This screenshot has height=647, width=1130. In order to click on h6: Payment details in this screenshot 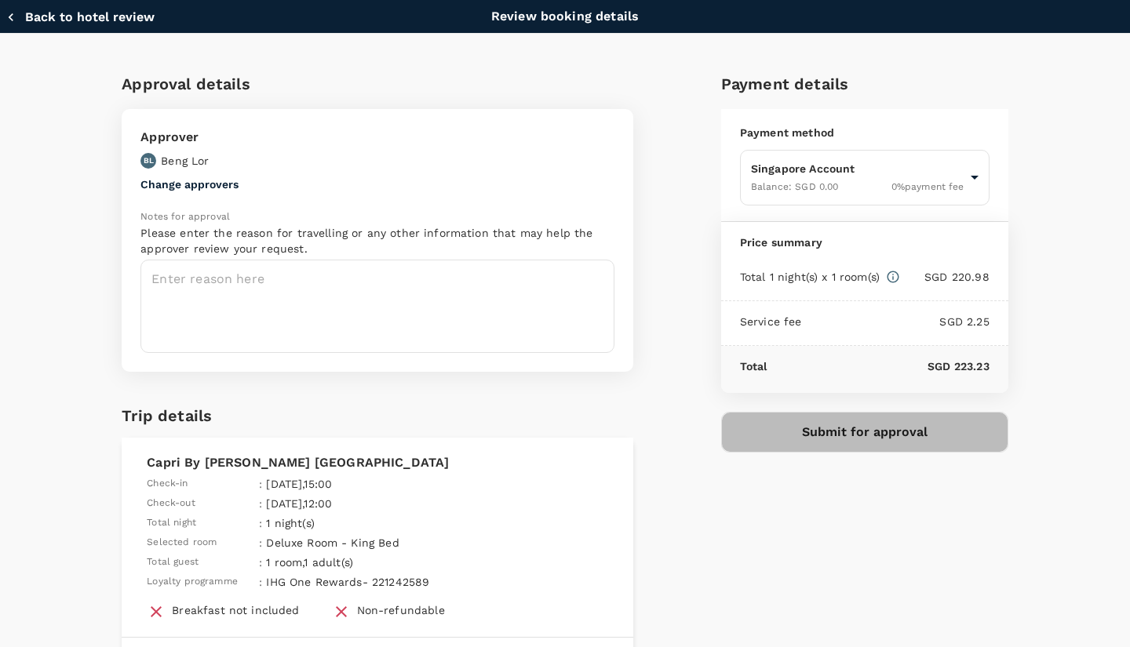, I will do `click(865, 84)`.